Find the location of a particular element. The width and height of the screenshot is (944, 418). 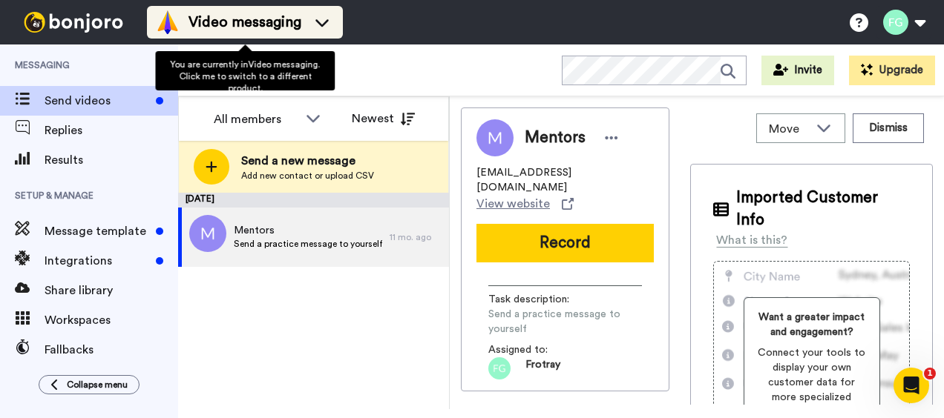

span: Send a new message is located at coordinates (307, 161).